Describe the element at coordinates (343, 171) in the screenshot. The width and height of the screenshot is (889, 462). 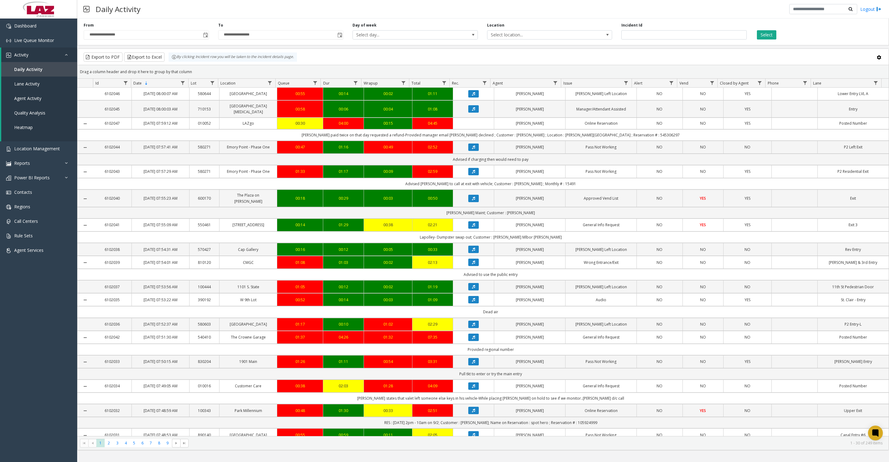
I see `a: 01:17` at that location.